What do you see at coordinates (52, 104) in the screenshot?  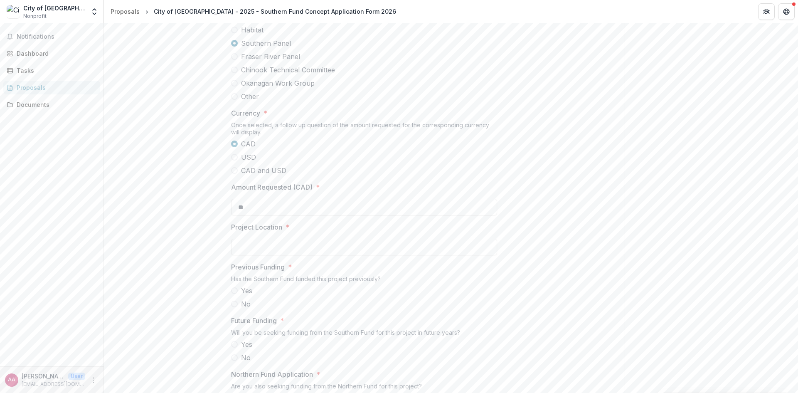 I see `a: Documents` at bounding box center [52, 104].